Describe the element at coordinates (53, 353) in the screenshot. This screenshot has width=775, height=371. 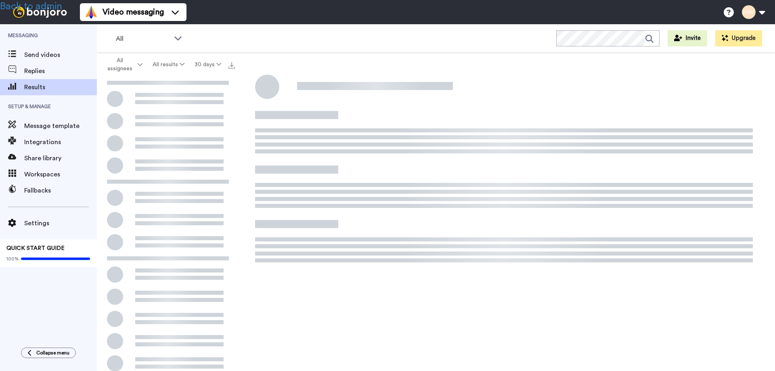
I see `span: Collapse menu` at that location.